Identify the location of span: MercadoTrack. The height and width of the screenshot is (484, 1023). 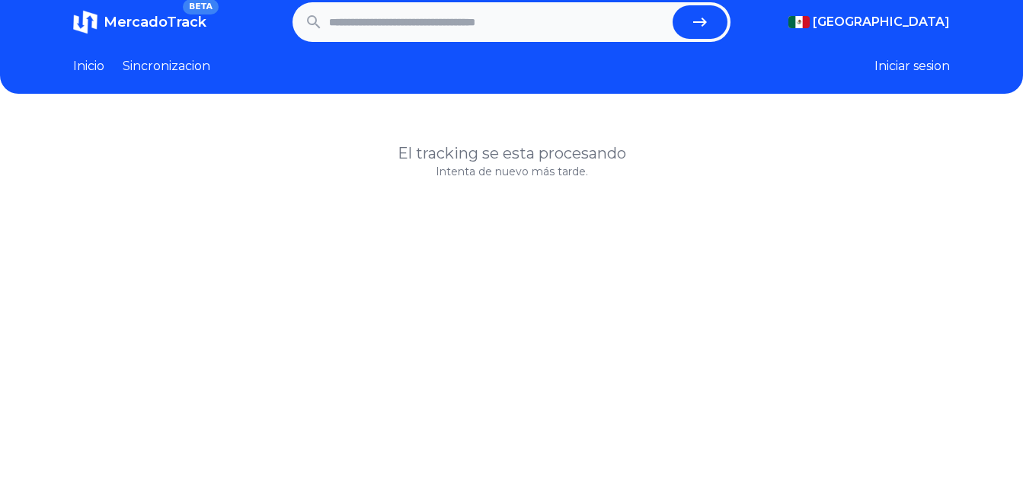
(155, 22).